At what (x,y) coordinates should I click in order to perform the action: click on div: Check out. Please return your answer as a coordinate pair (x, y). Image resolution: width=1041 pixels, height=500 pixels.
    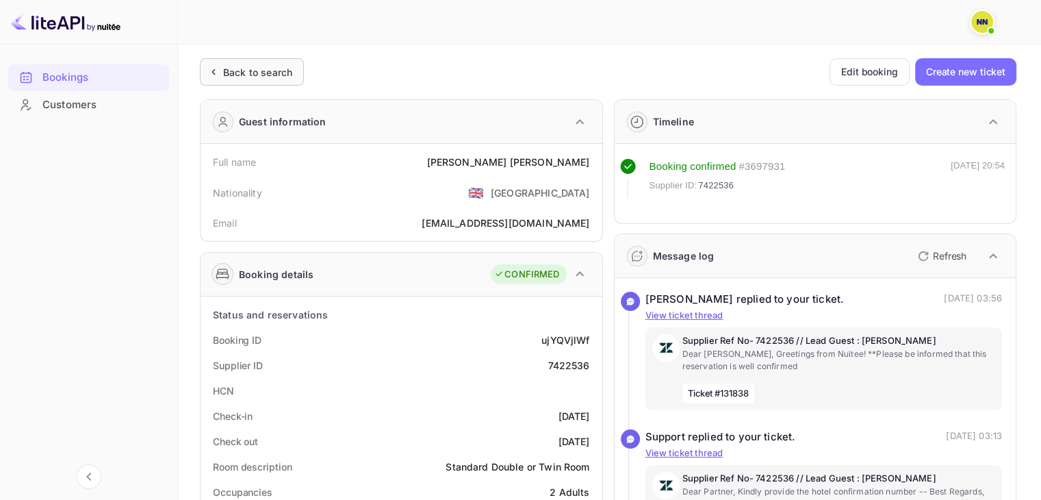
    Looking at the image, I should click on (236, 441).